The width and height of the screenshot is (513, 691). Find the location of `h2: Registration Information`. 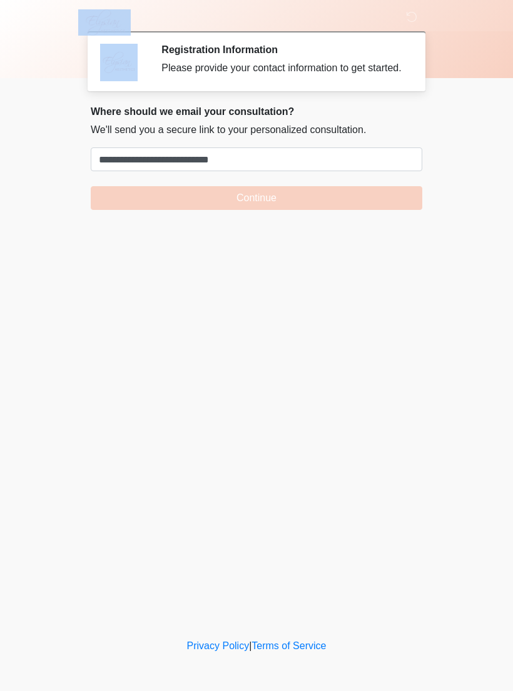

h2: Registration Information is located at coordinates (282, 49).